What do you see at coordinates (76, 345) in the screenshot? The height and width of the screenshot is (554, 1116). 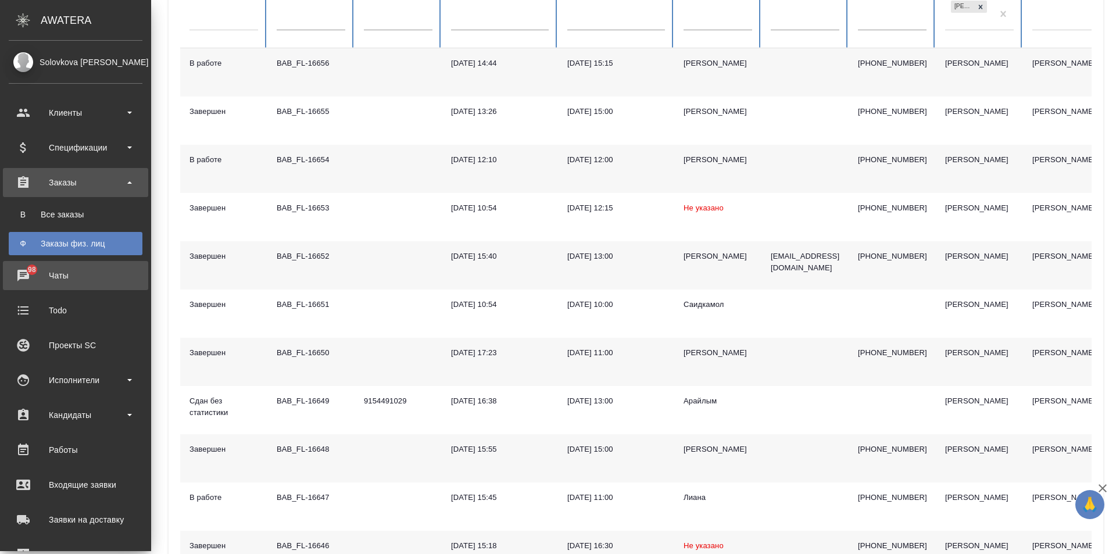 I see `a: Проекты SC` at bounding box center [76, 345].